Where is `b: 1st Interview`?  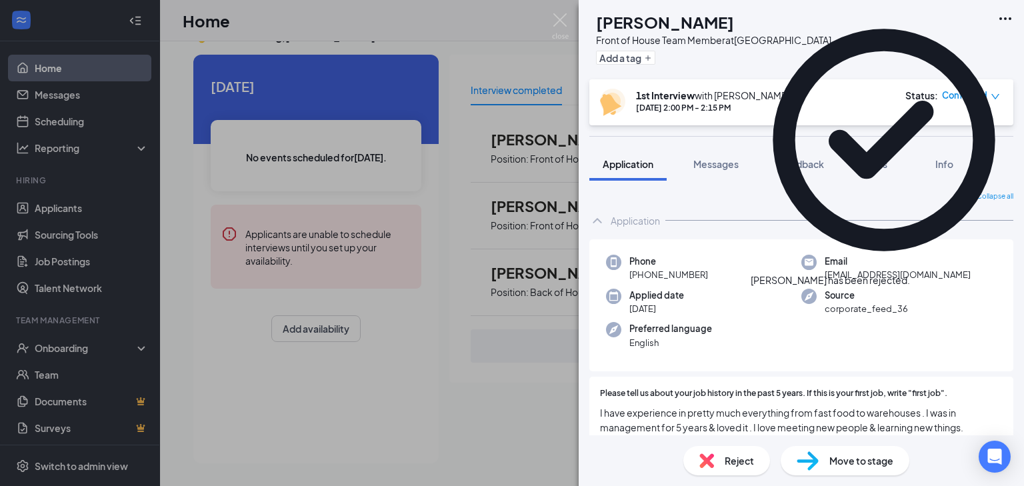 b: 1st Interview is located at coordinates (665, 95).